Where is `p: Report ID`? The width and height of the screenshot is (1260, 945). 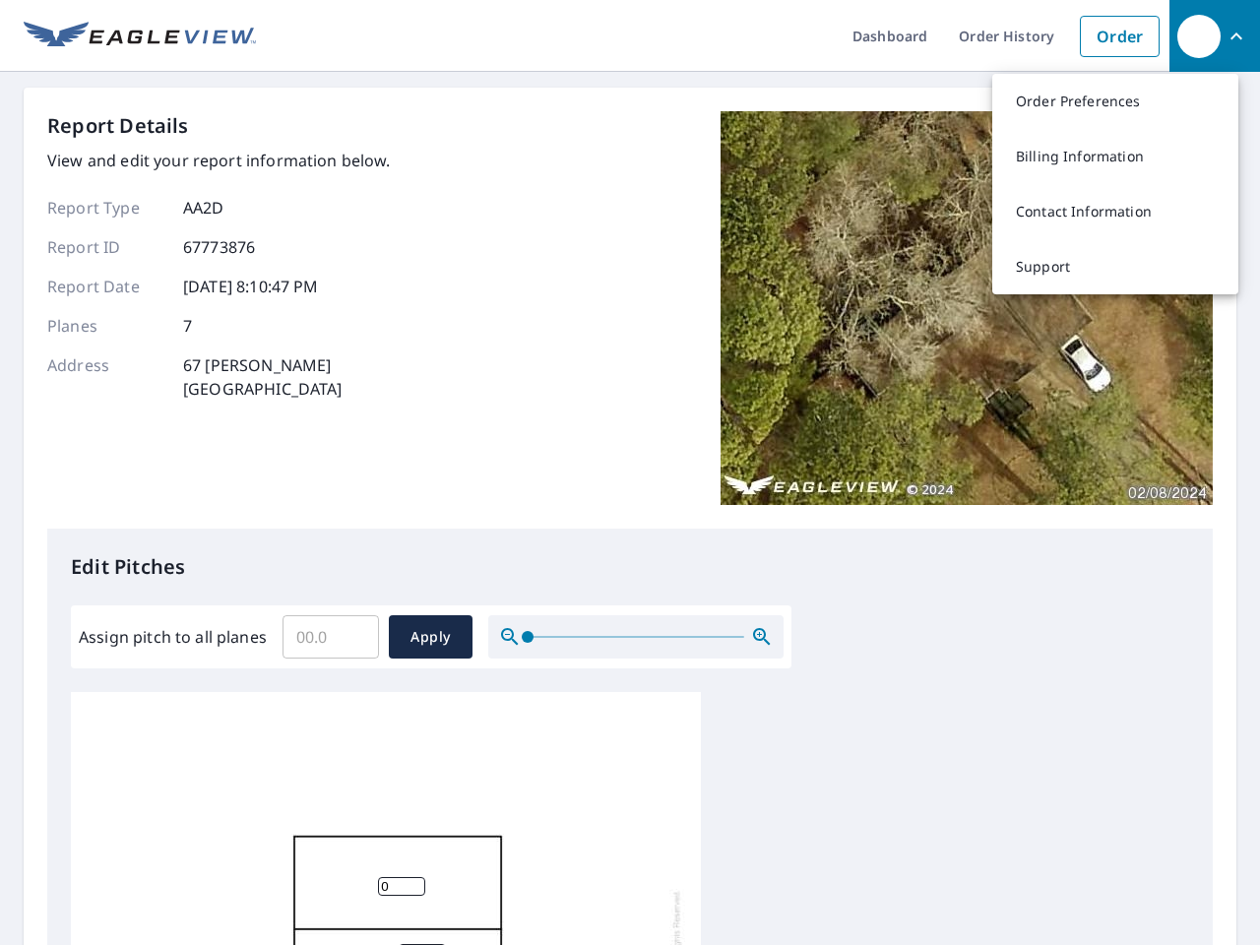
p: Report ID is located at coordinates (106, 247).